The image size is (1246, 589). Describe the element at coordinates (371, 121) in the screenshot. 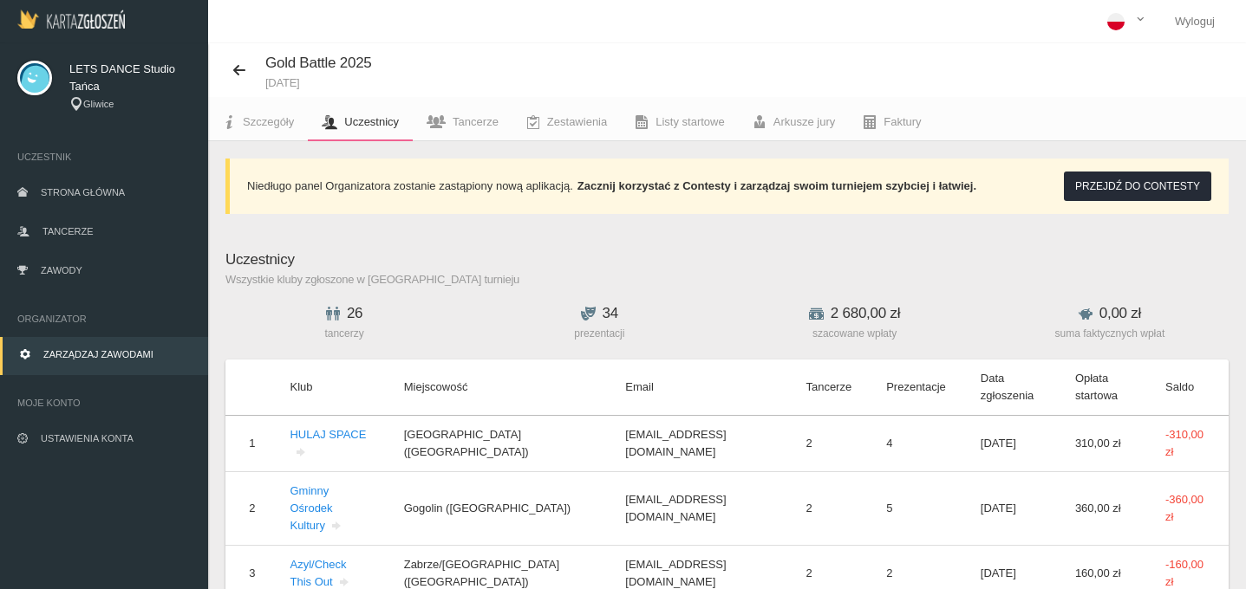

I see `span: Uczestnicy` at that location.